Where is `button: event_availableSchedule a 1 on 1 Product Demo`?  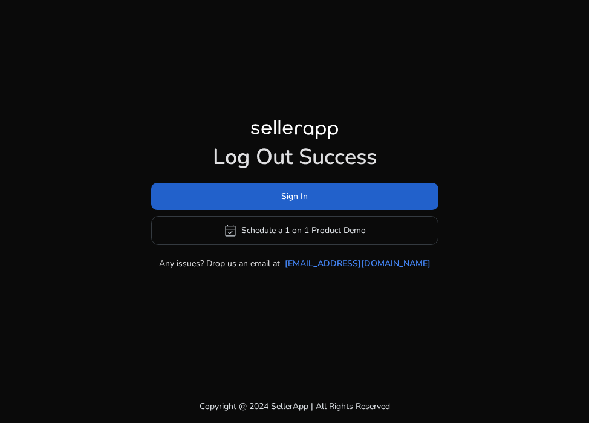 button: event_availableSchedule a 1 on 1 Product Demo is located at coordinates (295, 230).